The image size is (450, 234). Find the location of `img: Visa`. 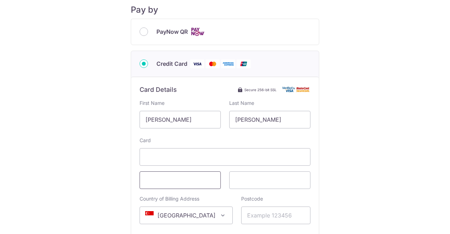

img: Visa is located at coordinates (197, 64).